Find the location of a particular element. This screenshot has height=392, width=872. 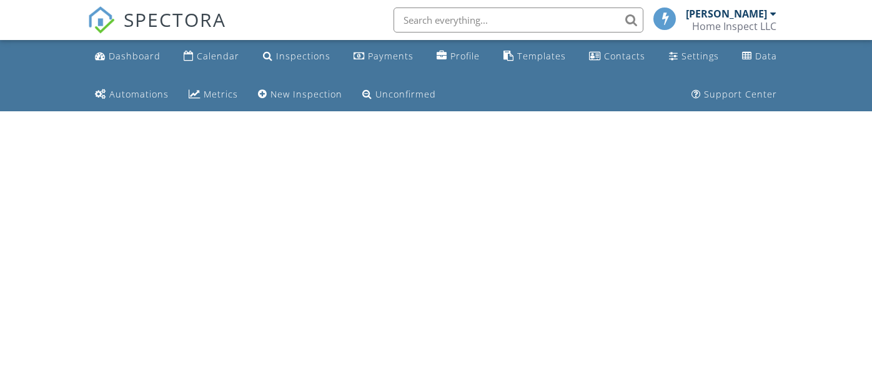

div: Dashboard is located at coordinates (134, 56).